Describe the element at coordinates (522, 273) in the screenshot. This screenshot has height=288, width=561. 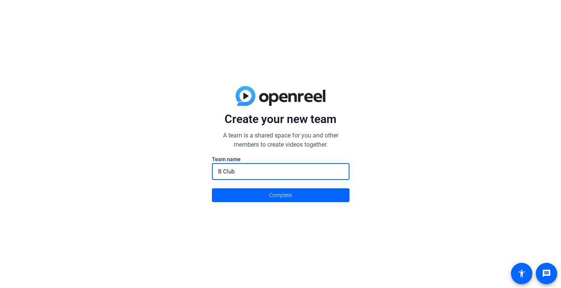
I see `mat-icon: accessibility` at that location.